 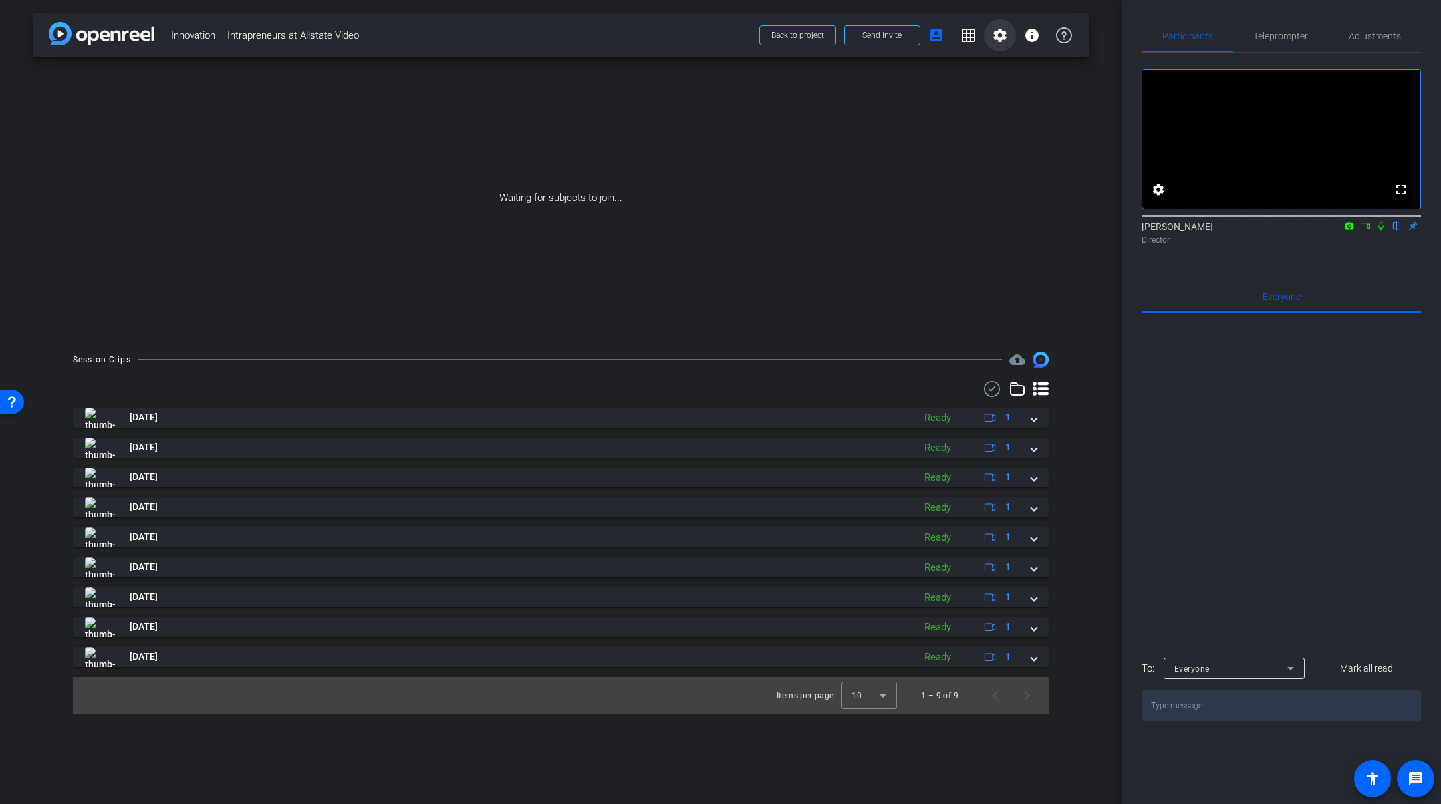 What do you see at coordinates (1188, 36) in the screenshot?
I see `span: Participants` at bounding box center [1188, 36].